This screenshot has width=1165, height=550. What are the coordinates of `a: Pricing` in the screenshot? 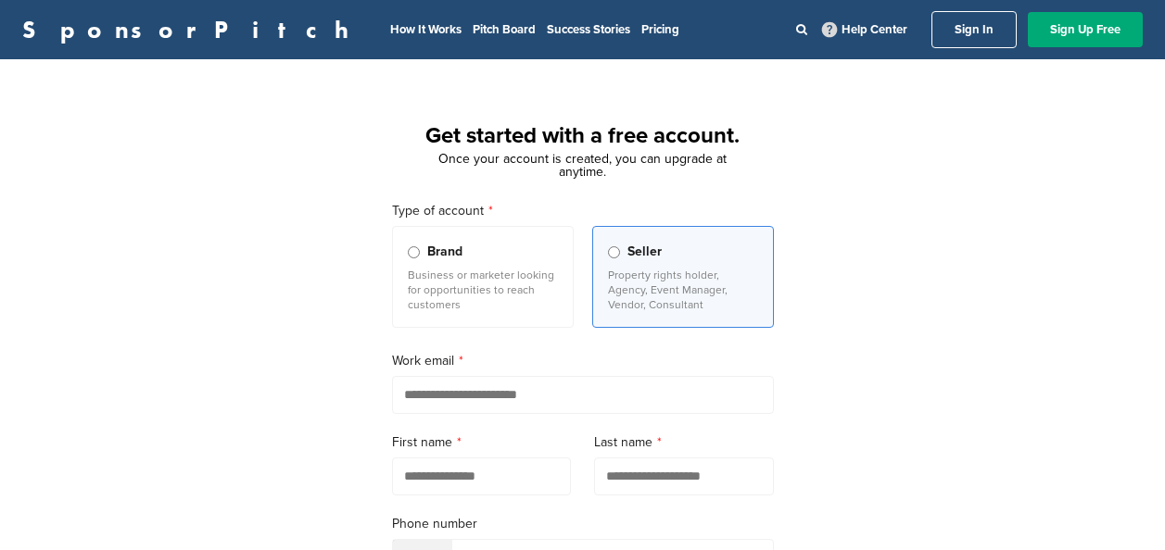 It's located at (660, 30).